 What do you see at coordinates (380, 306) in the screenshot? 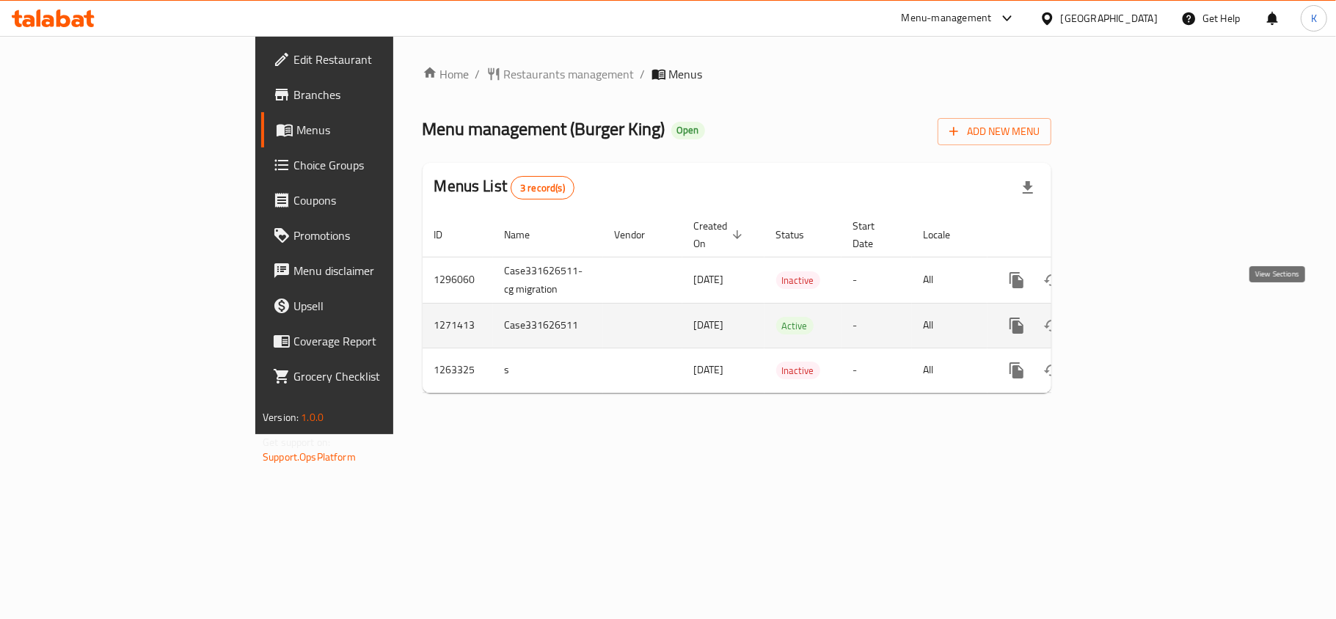
I see `span: Upsell` at bounding box center [380, 306].